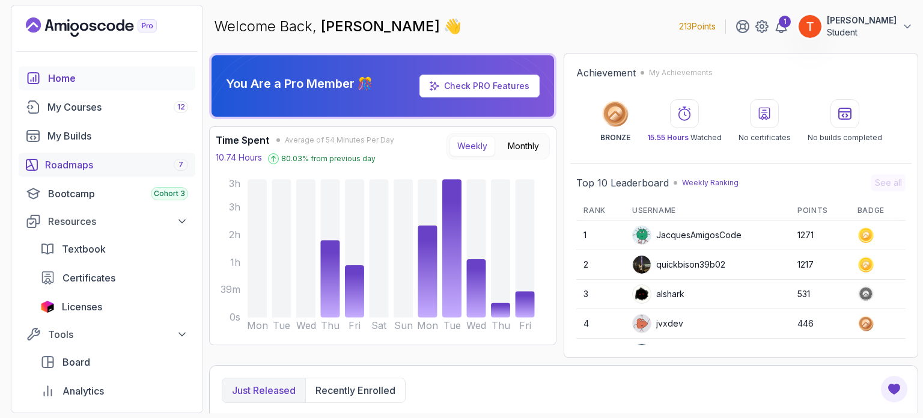  Describe the element at coordinates (181, 165) in the screenshot. I see `span: 7` at that location.